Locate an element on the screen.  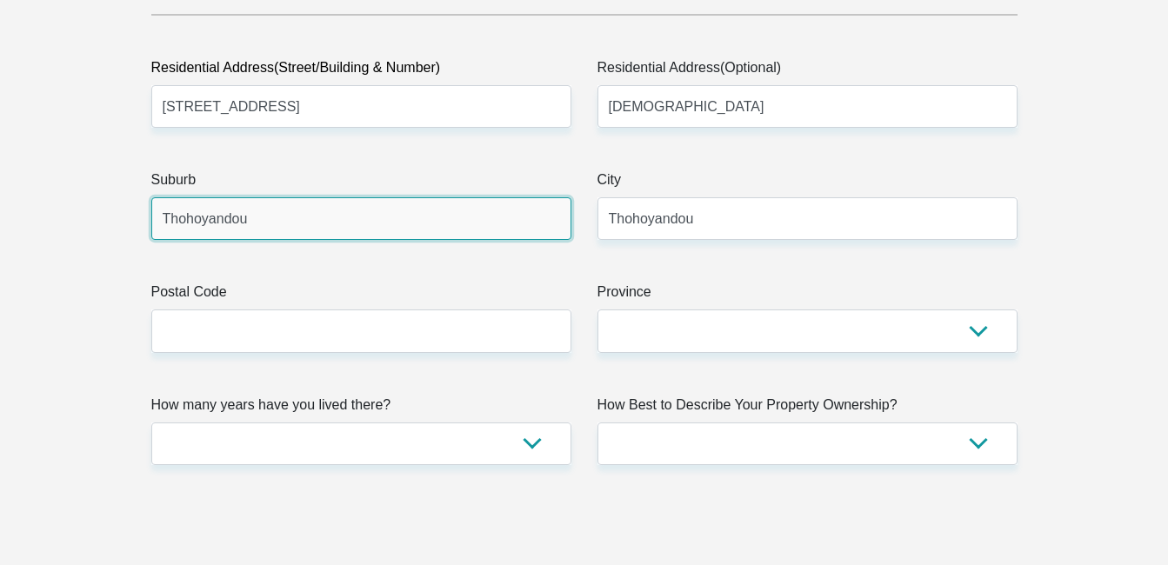
select: Please Select a Province is located at coordinates (807, 330).